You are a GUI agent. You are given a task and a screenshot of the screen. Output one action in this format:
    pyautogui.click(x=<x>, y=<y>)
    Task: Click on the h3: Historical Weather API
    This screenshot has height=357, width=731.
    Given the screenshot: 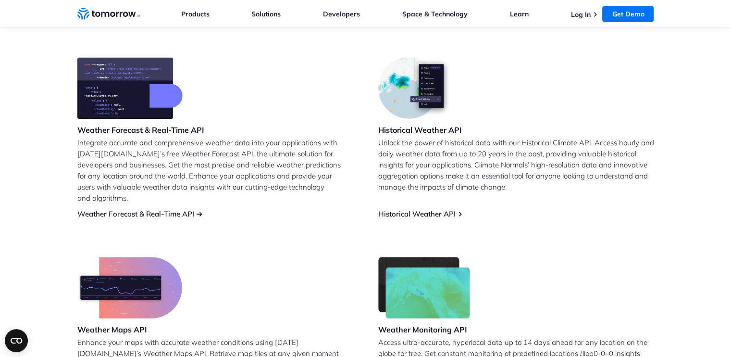 What is the action you would take?
    pyautogui.click(x=420, y=130)
    